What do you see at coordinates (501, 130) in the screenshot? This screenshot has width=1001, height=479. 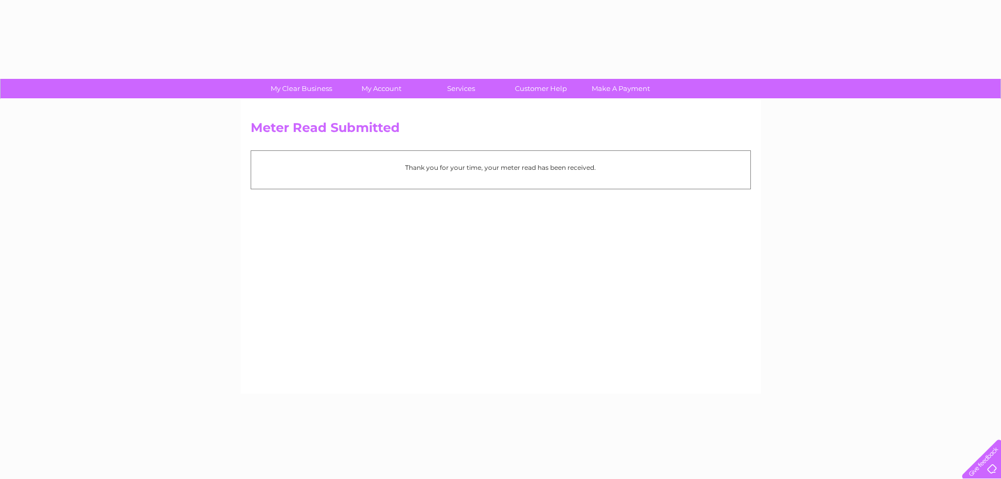 I see `h2: Meter Read Submitted` at bounding box center [501, 130].